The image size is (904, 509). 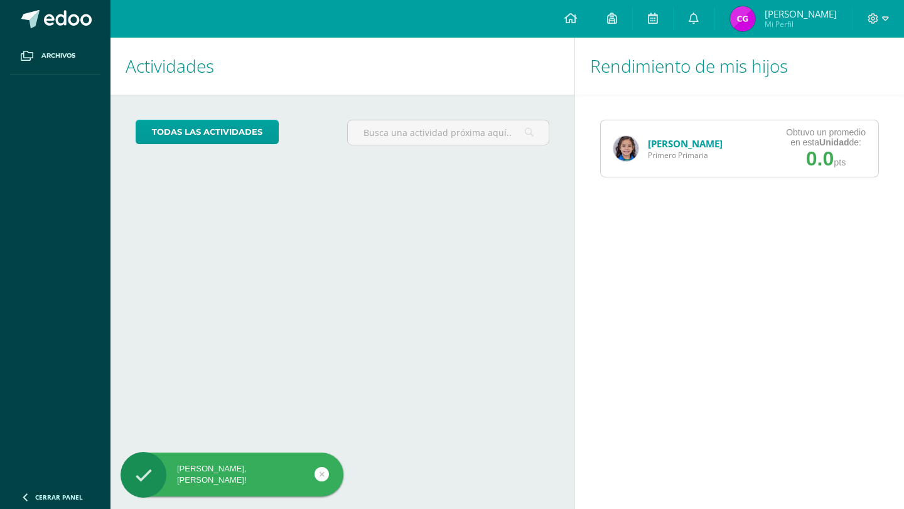 What do you see at coordinates (55, 56) in the screenshot?
I see `a: Archivos` at bounding box center [55, 56].